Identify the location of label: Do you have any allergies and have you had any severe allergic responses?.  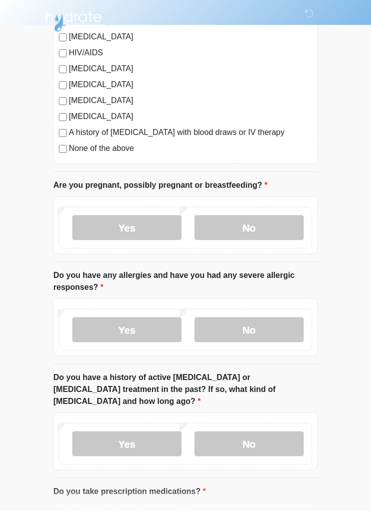
(185, 282).